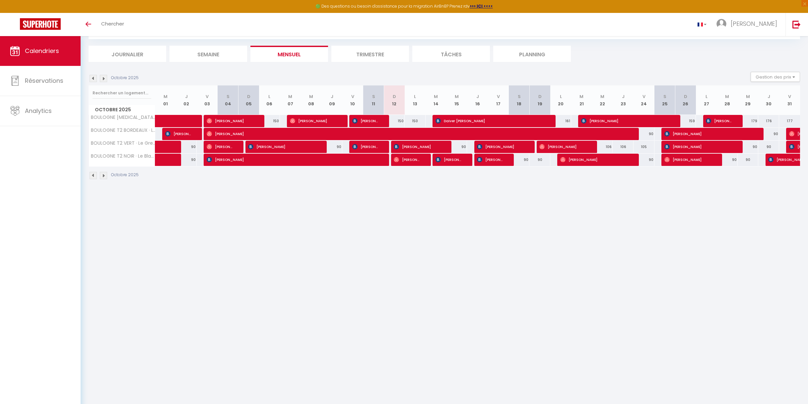  Describe the element at coordinates (498, 100) in the screenshot. I see `th: 17` at that location.